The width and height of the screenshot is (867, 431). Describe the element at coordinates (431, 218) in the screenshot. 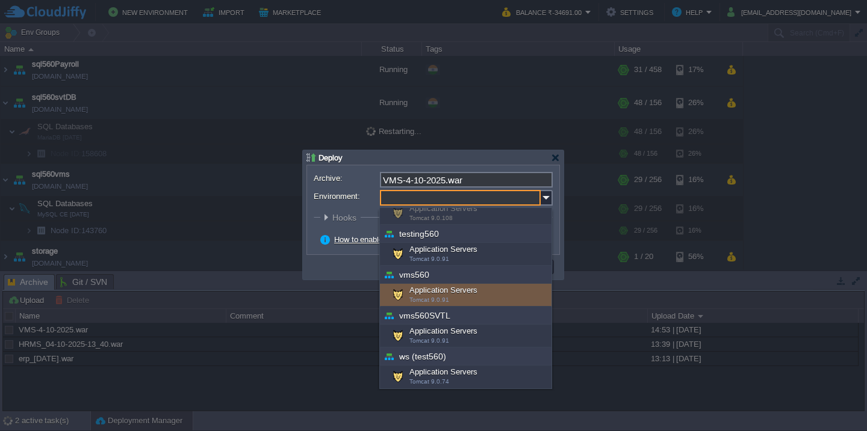

I see `span: Tomcat 9.0.108` at that location.